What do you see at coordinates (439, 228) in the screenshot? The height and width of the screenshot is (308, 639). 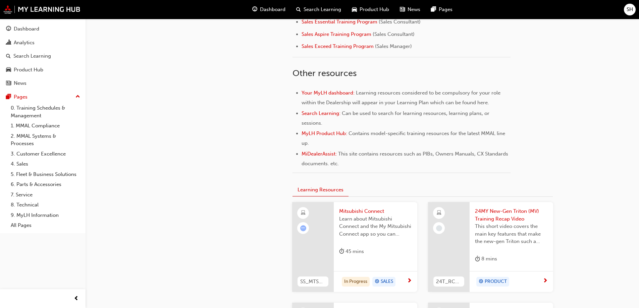 I see `span: learningRecordVerb_NONE-icon` at bounding box center [439, 228].